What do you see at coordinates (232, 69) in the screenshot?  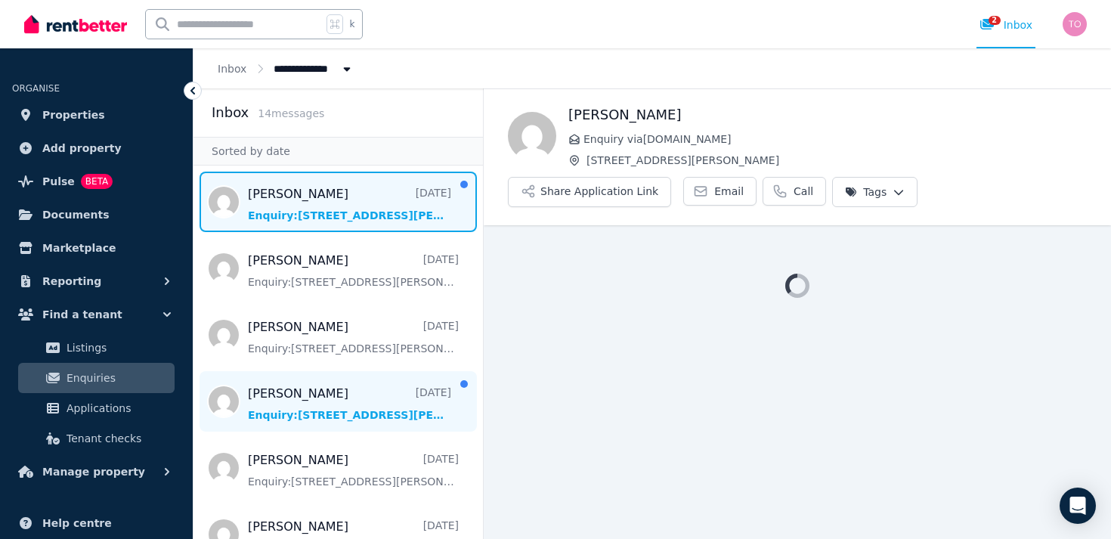 I see `a: Inbox` at bounding box center [232, 69].